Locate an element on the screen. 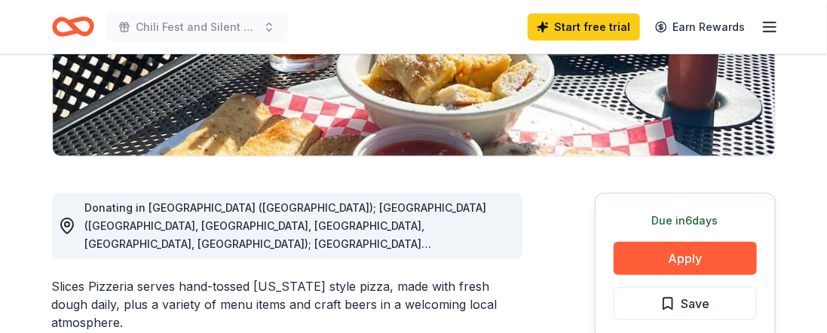 This screenshot has width=827, height=333. span: Chili Fest and Silent Auction is located at coordinates (197, 27).